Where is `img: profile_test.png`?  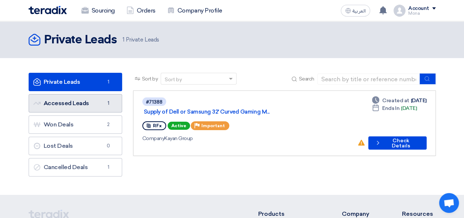
img: profile_test.png is located at coordinates (400, 11).